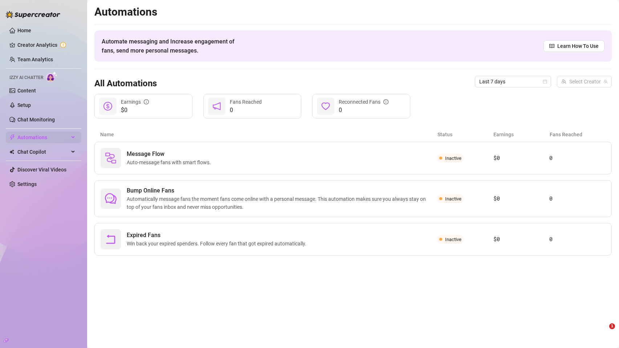  Describe the element at coordinates (605, 82) in the screenshot. I see `span: team` at that location.